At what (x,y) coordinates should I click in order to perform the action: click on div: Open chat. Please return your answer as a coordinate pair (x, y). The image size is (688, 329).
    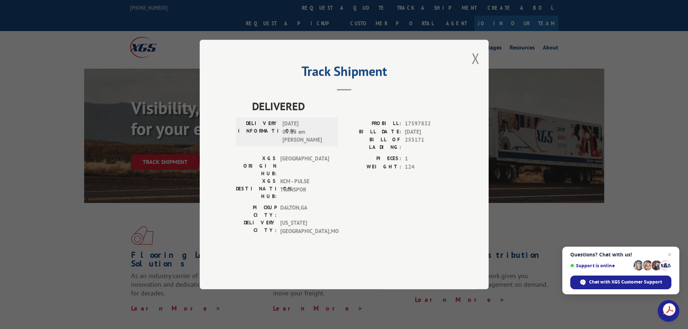
    Looking at the image, I should click on (668, 311).